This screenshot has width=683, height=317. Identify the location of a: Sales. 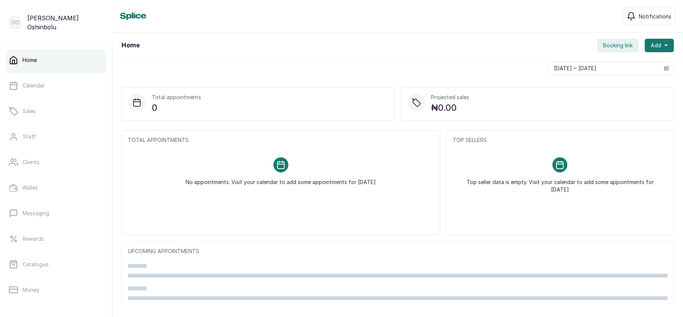
(56, 111).